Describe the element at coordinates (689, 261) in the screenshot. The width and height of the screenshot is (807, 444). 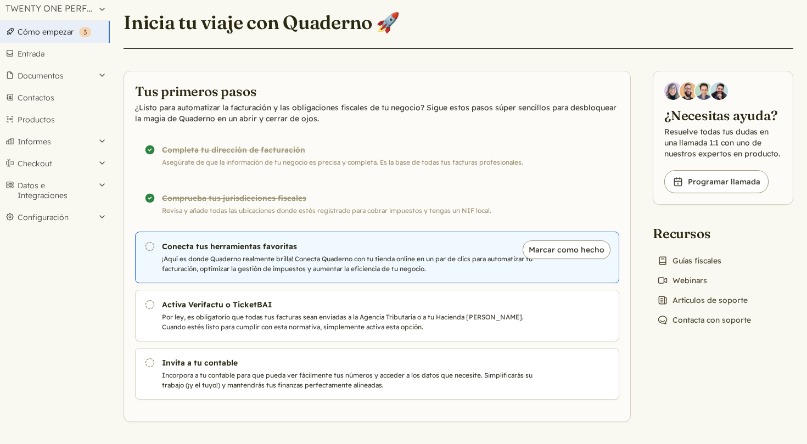
I see `a: Guías fiscales` at that location.